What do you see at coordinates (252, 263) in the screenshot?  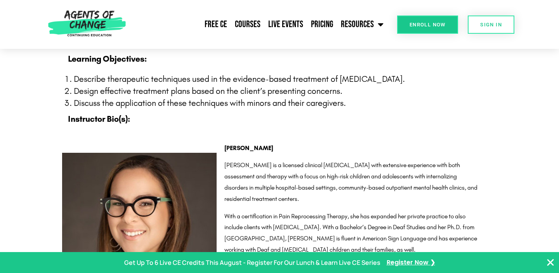 I see `p: Get Up To 6 Live CE Credits This August - Register For Our Lunch & Learn Live CE Series` at bounding box center [252, 263].